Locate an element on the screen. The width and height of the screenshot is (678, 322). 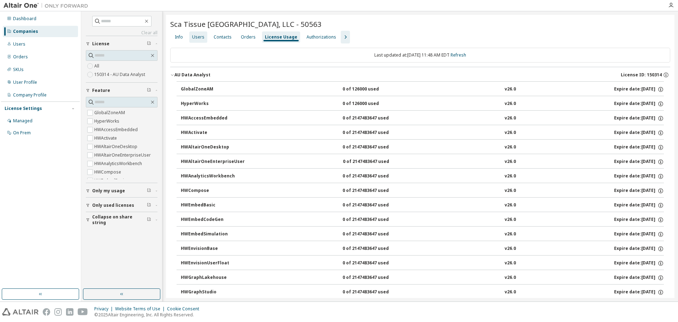
div: Company Profile is located at coordinates (30, 95).